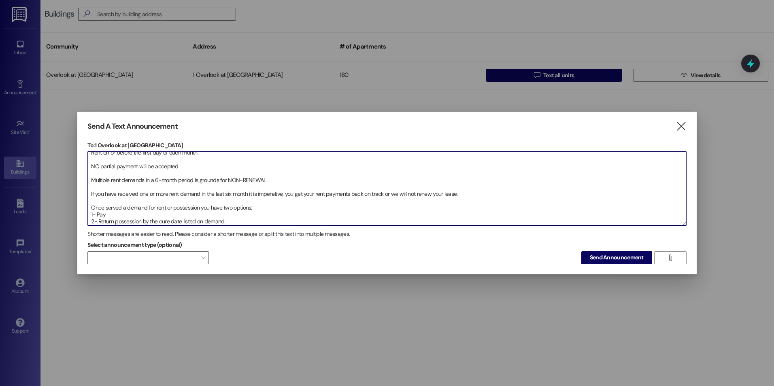 The width and height of the screenshot is (774, 386). What do you see at coordinates (387, 189) in the screenshot?
I see `textarea: RENT REMINDER Rent on or before the first day of each month. NO partial payment will be accepted....` at bounding box center [387, 189].